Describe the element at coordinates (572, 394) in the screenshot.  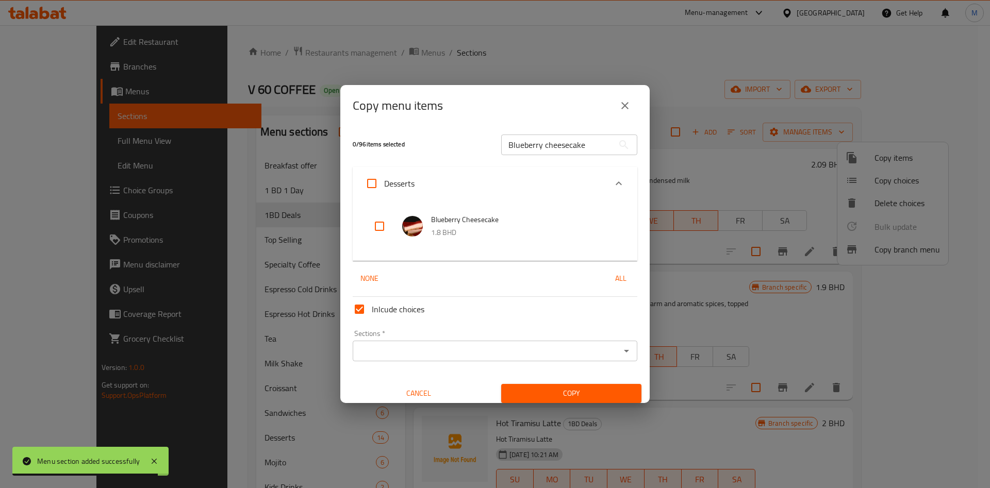
I see `span: Copy` at that location.